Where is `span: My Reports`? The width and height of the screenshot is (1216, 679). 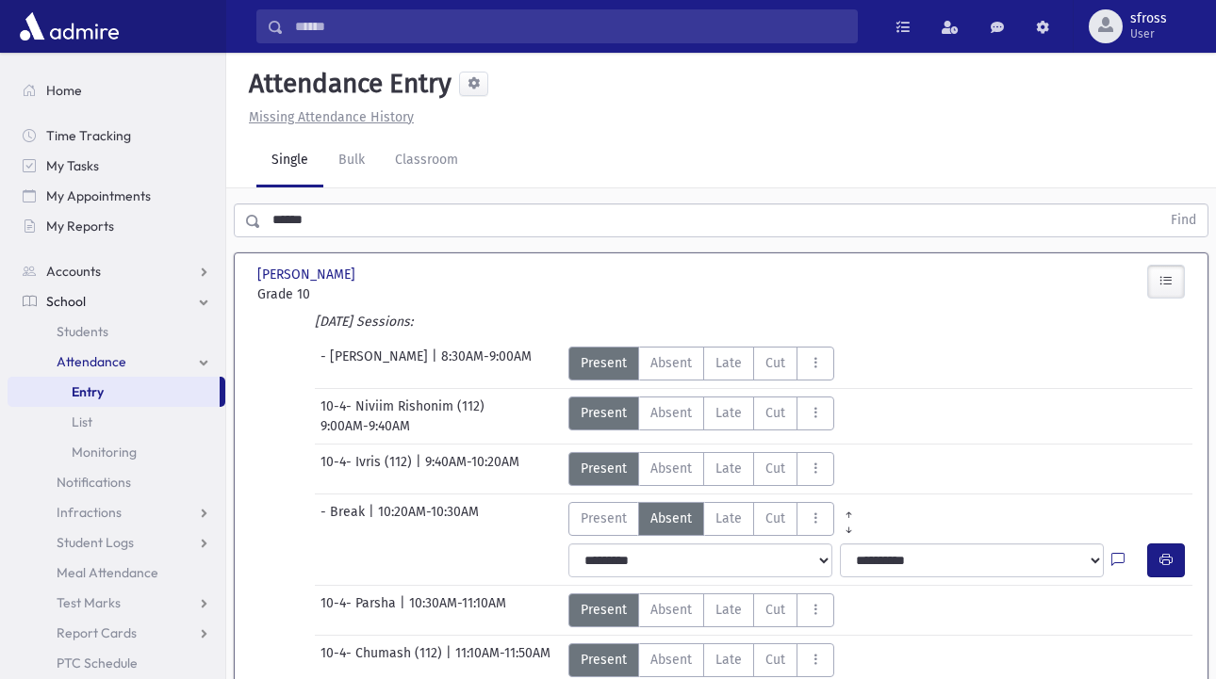
span: My Reports is located at coordinates (80, 226).